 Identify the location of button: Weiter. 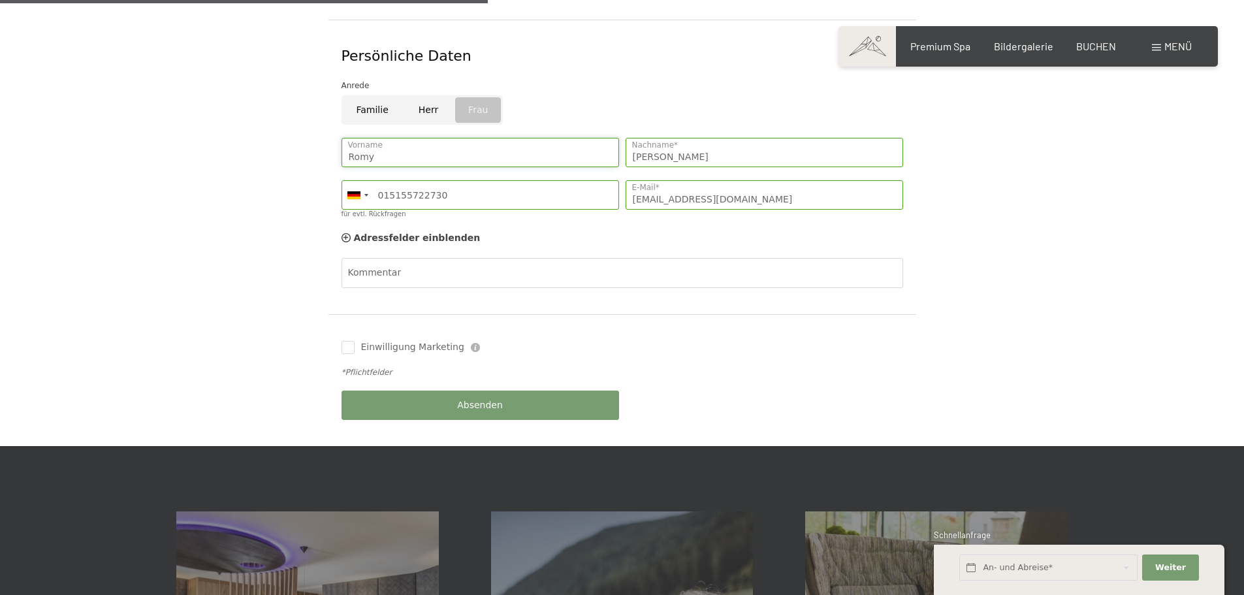
(1170, 567).